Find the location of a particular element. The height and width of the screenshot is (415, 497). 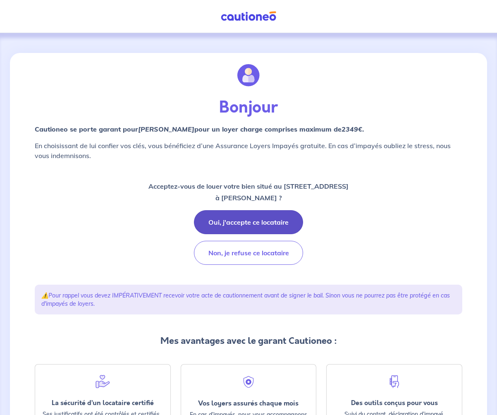

div: Vos loyers assurés chaque mois is located at coordinates (249, 403).